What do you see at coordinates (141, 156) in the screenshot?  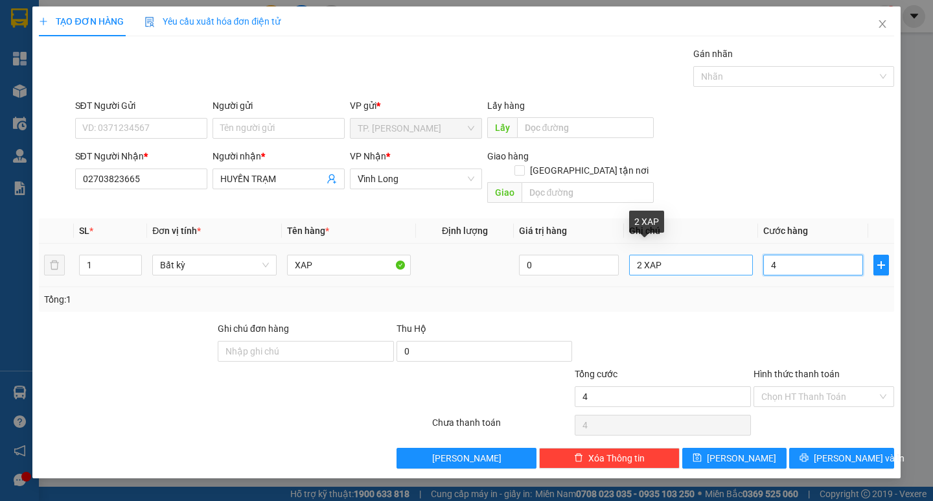 I see `div: SĐT Người Nhận` at bounding box center [141, 156].